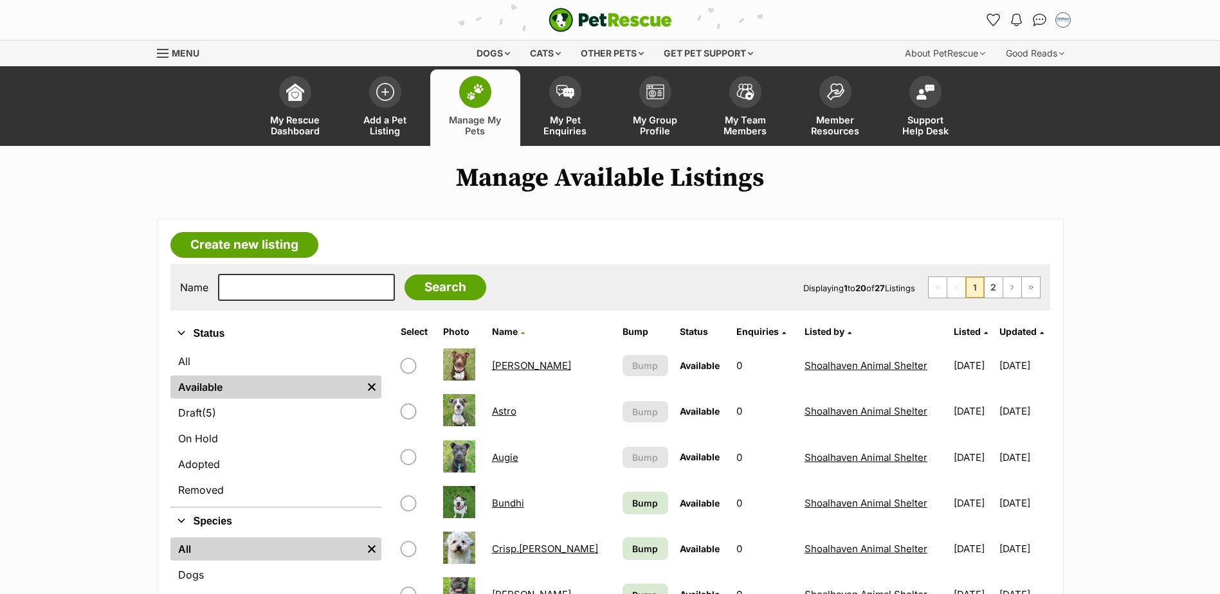  What do you see at coordinates (925, 125) in the screenshot?
I see `span: Support Help Desk` at bounding box center [925, 125].